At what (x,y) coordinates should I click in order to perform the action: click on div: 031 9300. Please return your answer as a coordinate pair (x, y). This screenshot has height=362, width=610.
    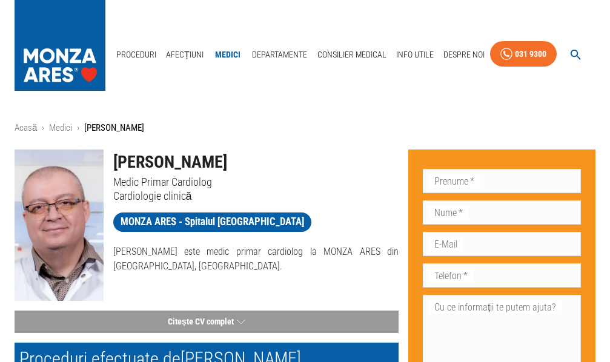
    Looking at the image, I should click on (531, 54).